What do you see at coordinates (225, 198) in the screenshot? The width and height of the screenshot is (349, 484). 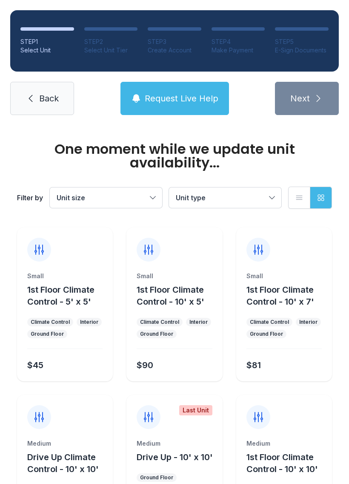 I see `button: Unit type` at bounding box center [225, 198].